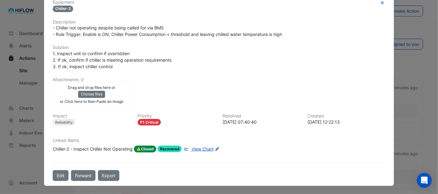 The width and height of the screenshot is (438, 194). Describe the element at coordinates (149, 122) in the screenshot. I see `div: P1 Critical` at that location.